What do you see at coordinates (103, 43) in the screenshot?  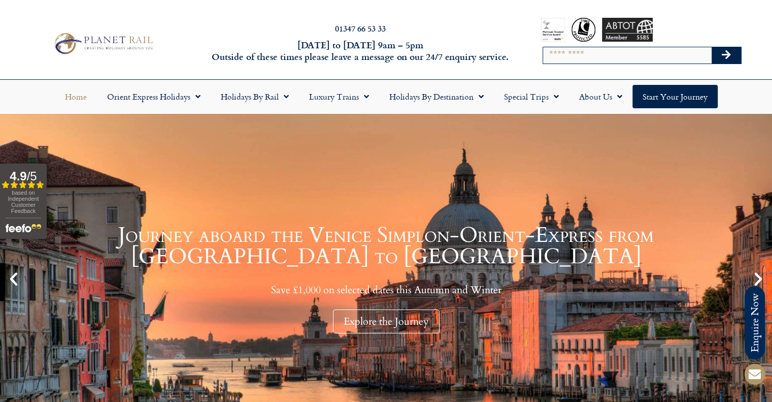 I see `img: Planet Rail Train Holidays Logo` at bounding box center [103, 43].